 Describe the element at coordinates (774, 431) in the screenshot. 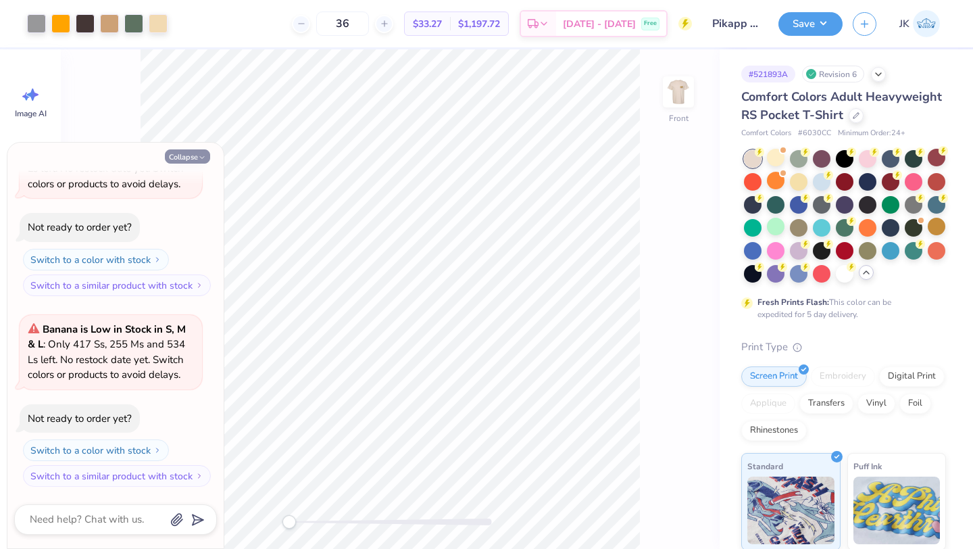

I see `div: Rhinestones` at that location.